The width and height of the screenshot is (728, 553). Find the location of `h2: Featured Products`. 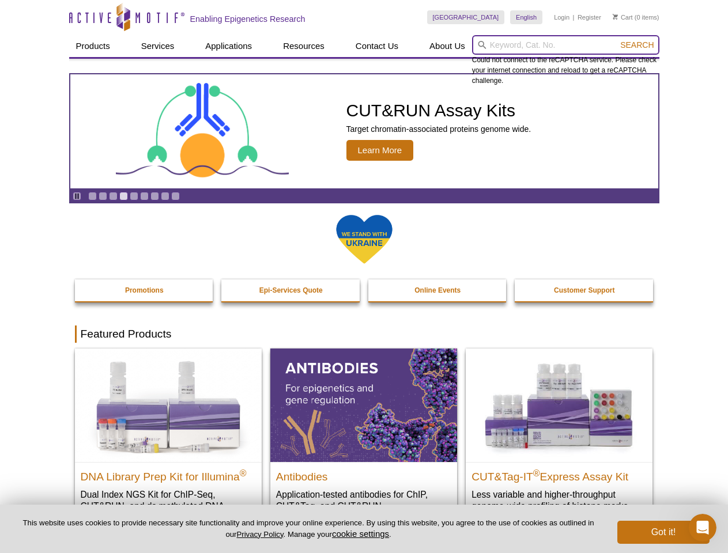

h2: Featured Products is located at coordinates (364, 334).